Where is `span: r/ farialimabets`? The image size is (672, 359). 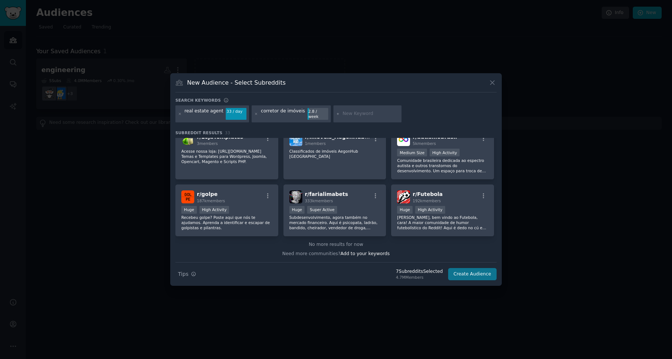
span: r/ farialimabets is located at coordinates (326, 194).